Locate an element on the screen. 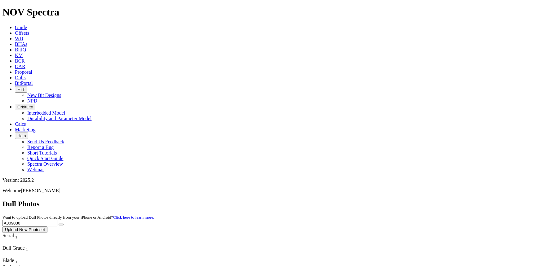  span: Calcs is located at coordinates (20, 124).